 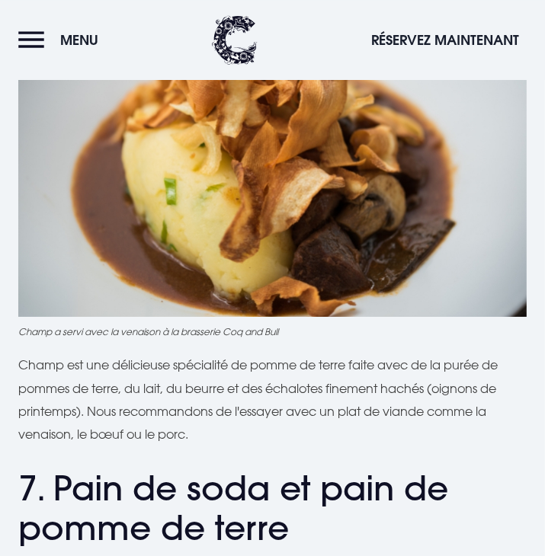 What do you see at coordinates (445, 40) in the screenshot?
I see `button: Réservez maintenant` at bounding box center [445, 40].